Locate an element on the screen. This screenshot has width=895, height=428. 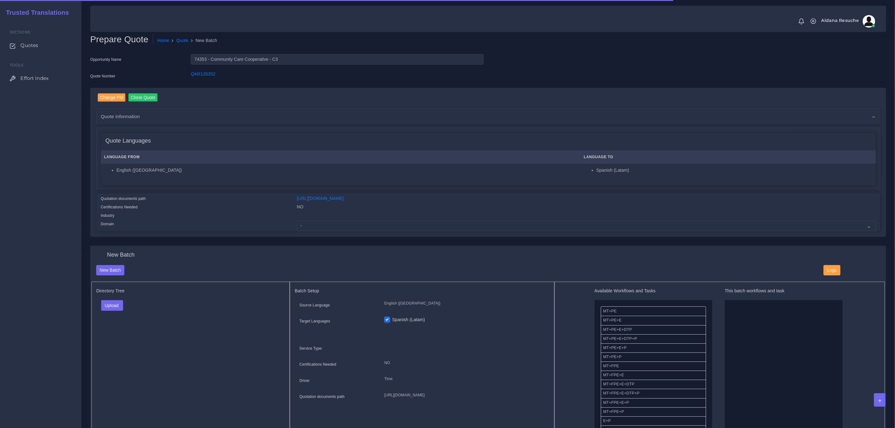
span: Logs is located at coordinates (832, 270).